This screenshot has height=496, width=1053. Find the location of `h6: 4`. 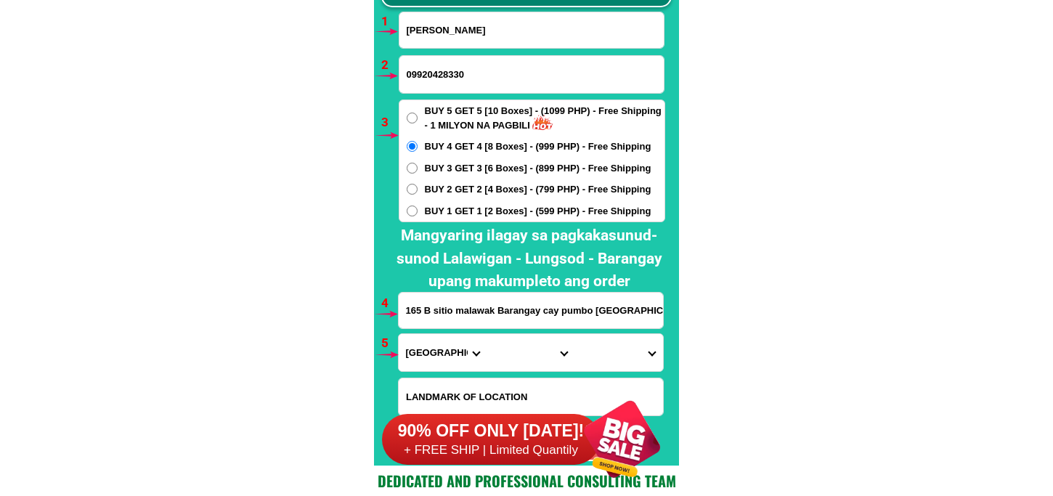

h6: 4 is located at coordinates (389, 304).